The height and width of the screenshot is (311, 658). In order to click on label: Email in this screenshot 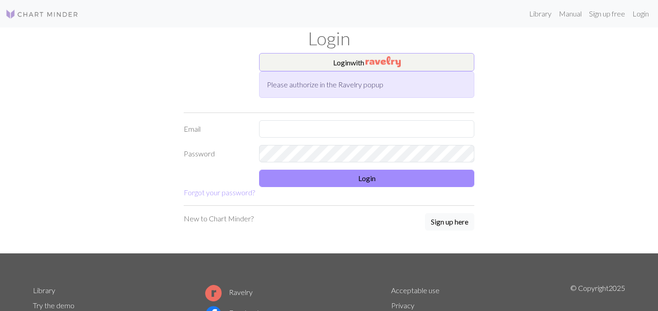, I will do `click(216, 129)`.